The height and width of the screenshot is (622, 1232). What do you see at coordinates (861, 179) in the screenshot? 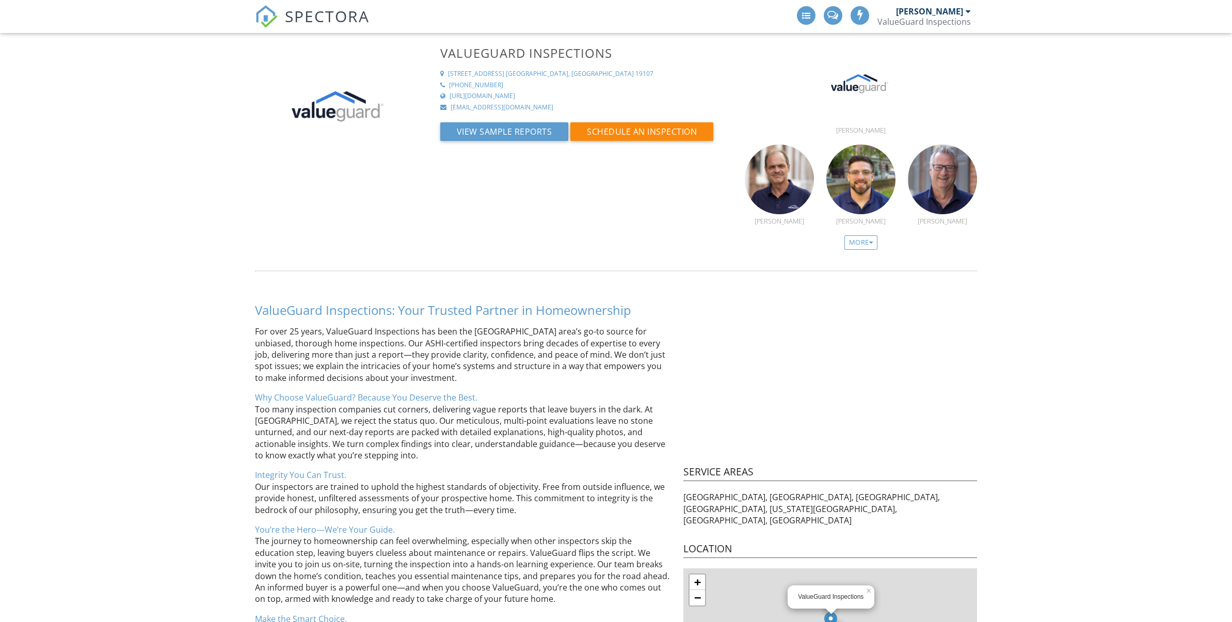
I see `img: screenshot_20240916_at_12.53.45pm.png` at bounding box center [861, 179].